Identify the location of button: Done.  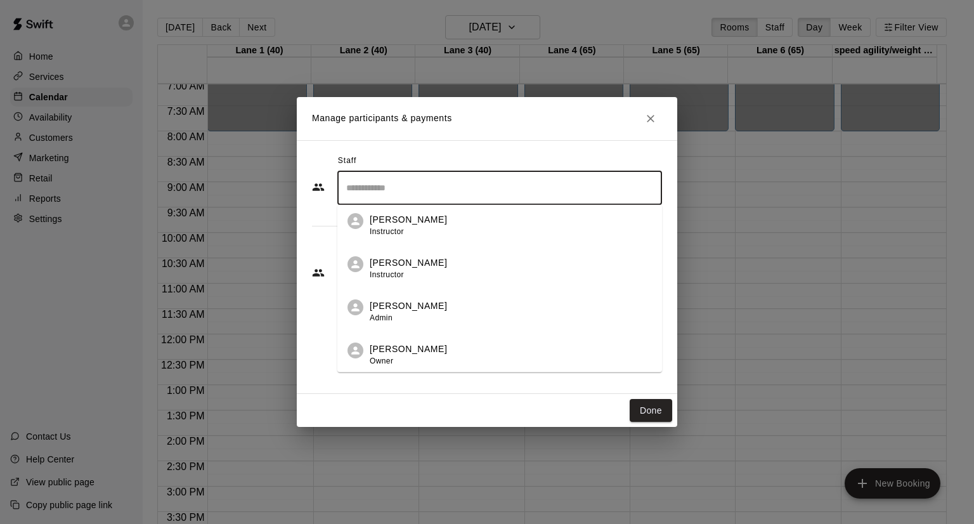
(651, 410).